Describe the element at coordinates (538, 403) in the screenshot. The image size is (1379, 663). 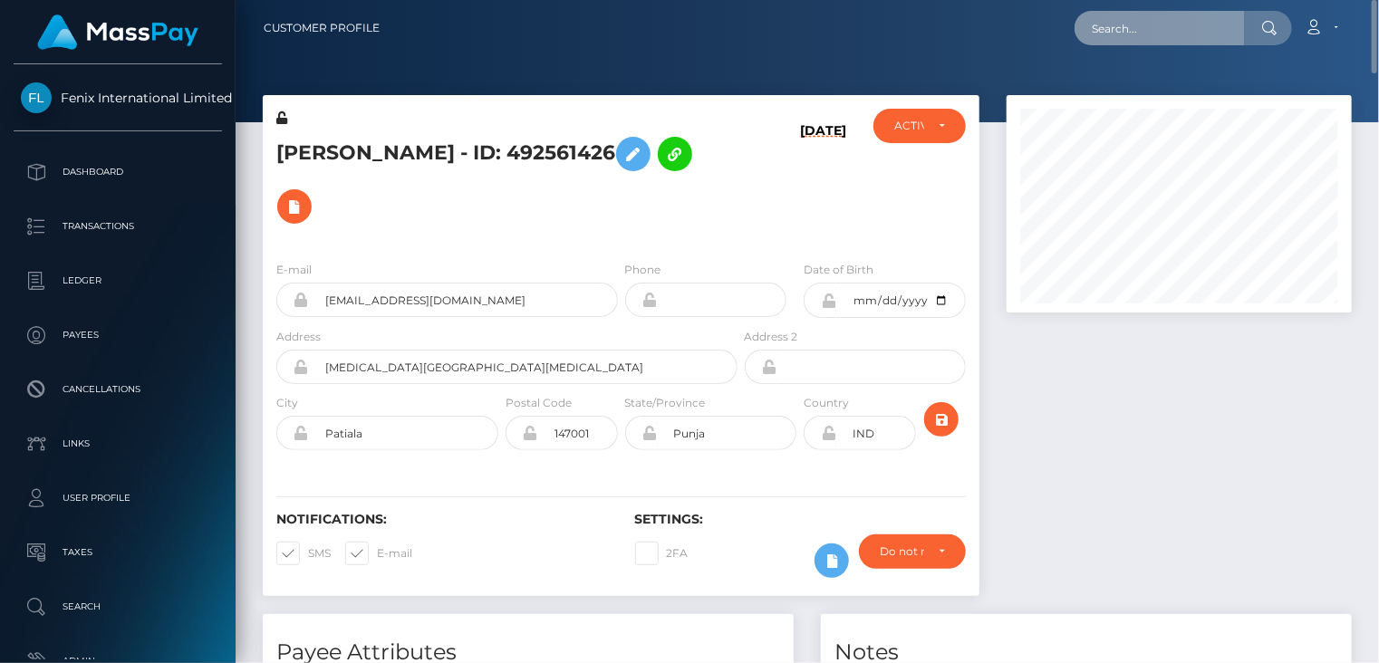
I see `label: Postal Code` at that location.